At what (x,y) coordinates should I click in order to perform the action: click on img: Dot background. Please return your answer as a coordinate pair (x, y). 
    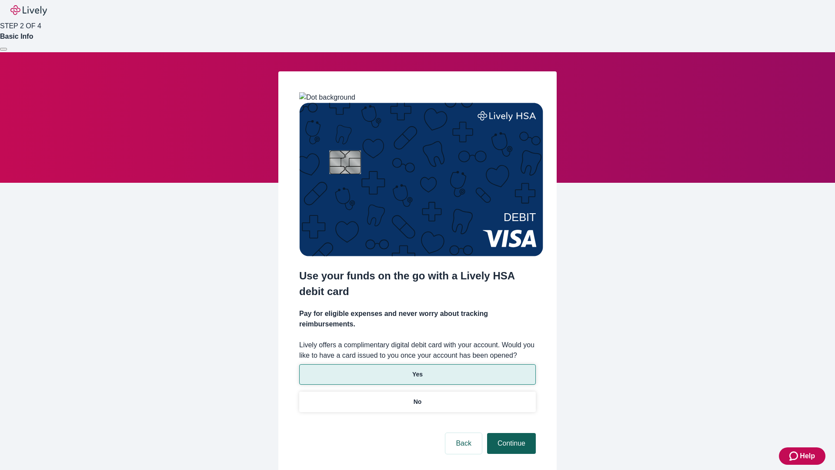
    Looking at the image, I should click on (327, 97).